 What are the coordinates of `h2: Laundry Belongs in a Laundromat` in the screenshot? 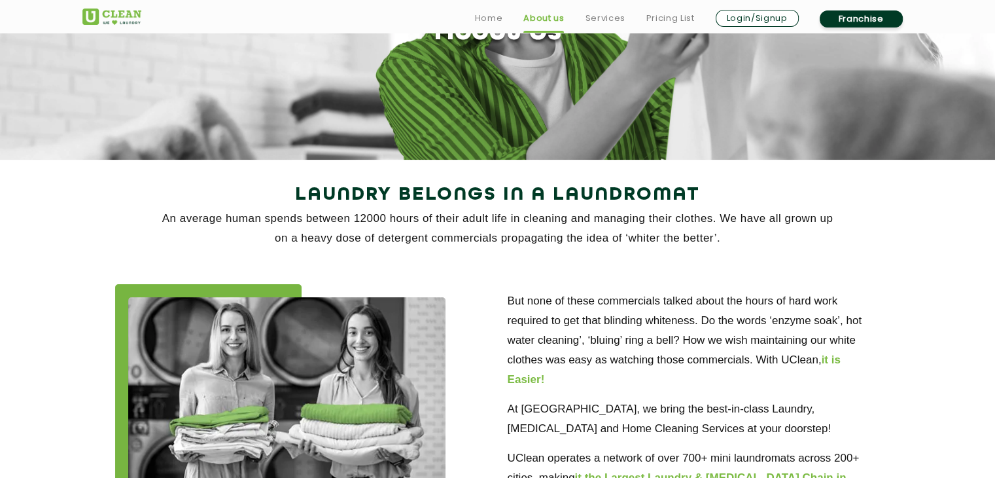 It's located at (498, 195).